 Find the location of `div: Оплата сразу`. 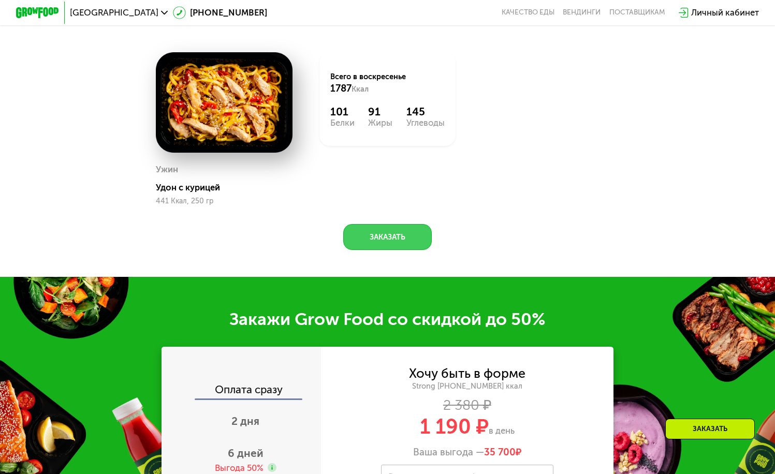

div: Оплата сразу is located at coordinates (242, 392).